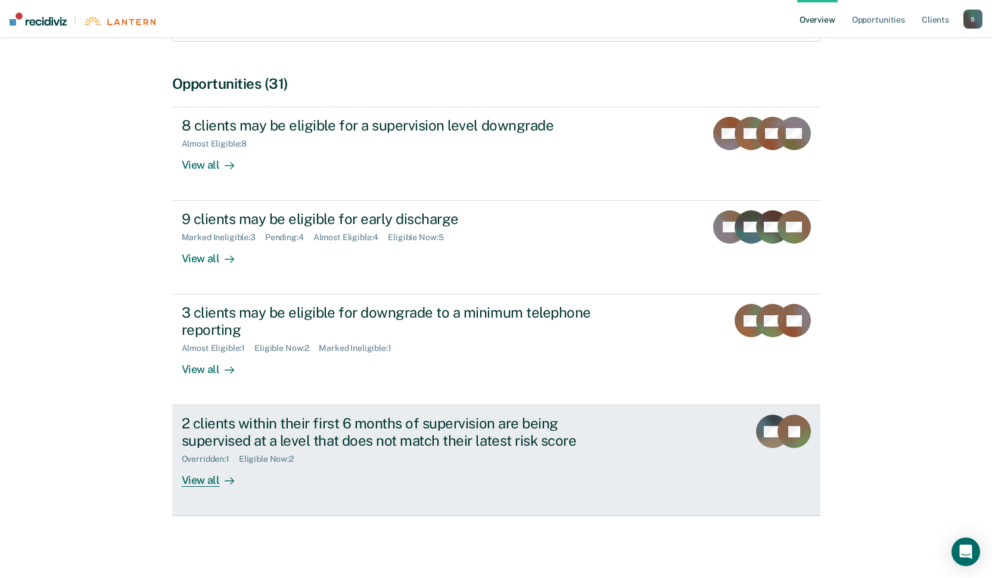  Describe the element at coordinates (289, 237) in the screenshot. I see `div: Pending : 4` at that location.